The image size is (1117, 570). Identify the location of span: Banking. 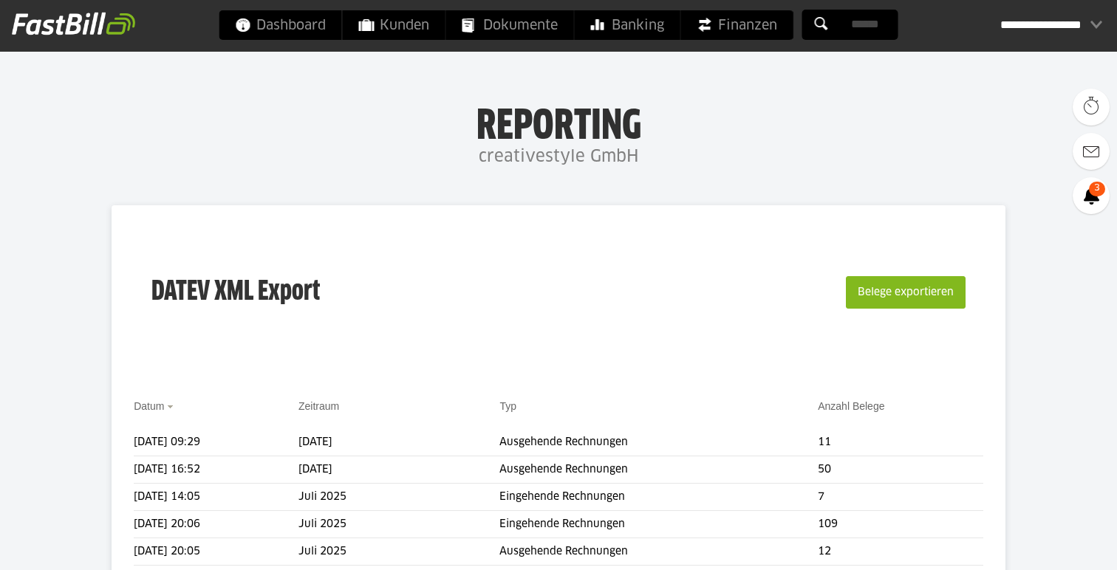
(627, 25).